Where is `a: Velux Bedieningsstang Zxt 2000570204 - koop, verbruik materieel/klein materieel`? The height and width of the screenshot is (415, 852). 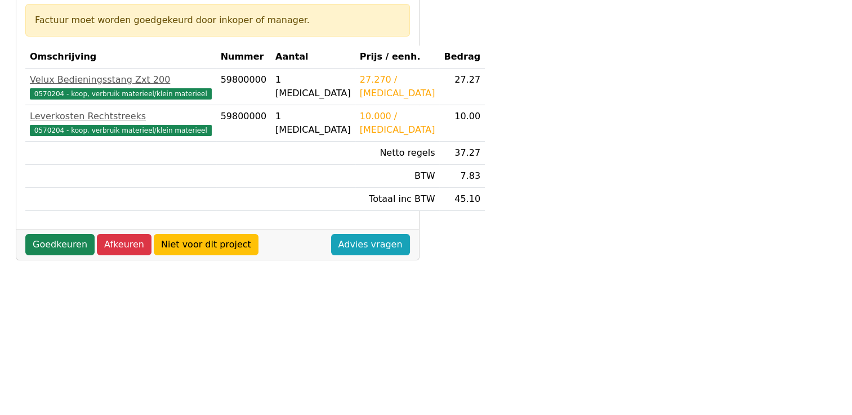 a: Velux Bedieningsstang Zxt 2000570204 - koop, verbruik materieel/klein materieel is located at coordinates (120, 87).